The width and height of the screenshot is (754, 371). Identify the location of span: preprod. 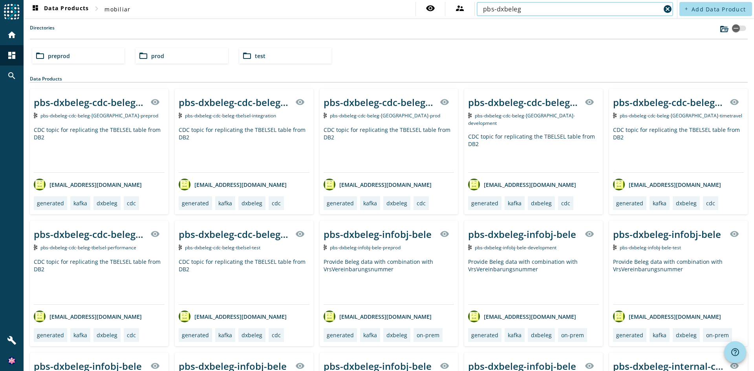
(59, 56).